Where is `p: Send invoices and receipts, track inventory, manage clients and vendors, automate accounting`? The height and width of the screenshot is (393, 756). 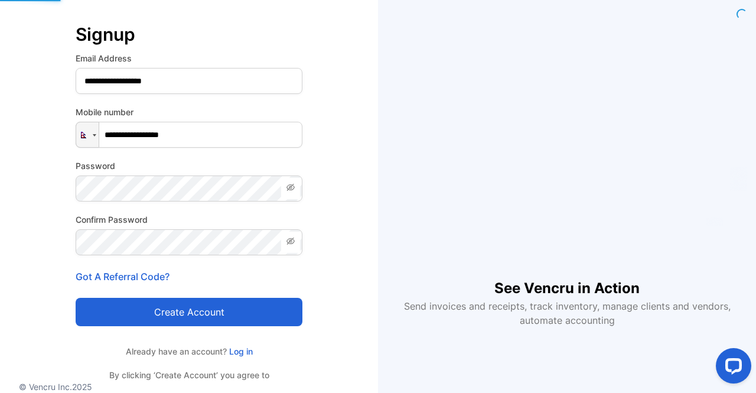 p: Send invoices and receipts, track inventory, manage clients and vendors, automate accounting is located at coordinates (567, 313).